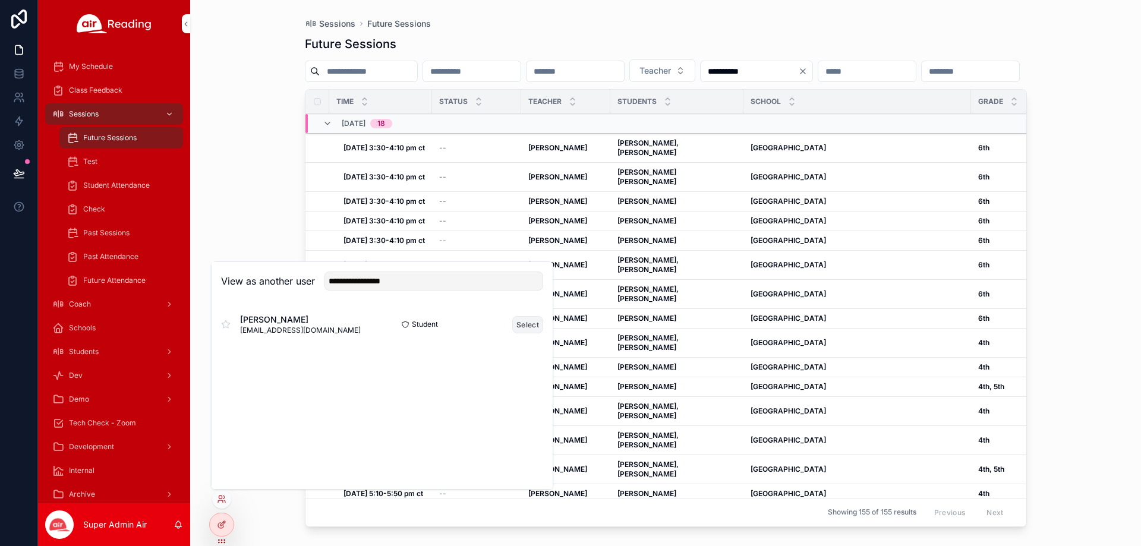  Describe the element at coordinates (1015, 387) in the screenshot. I see `a: 4th, 5th` at that location.